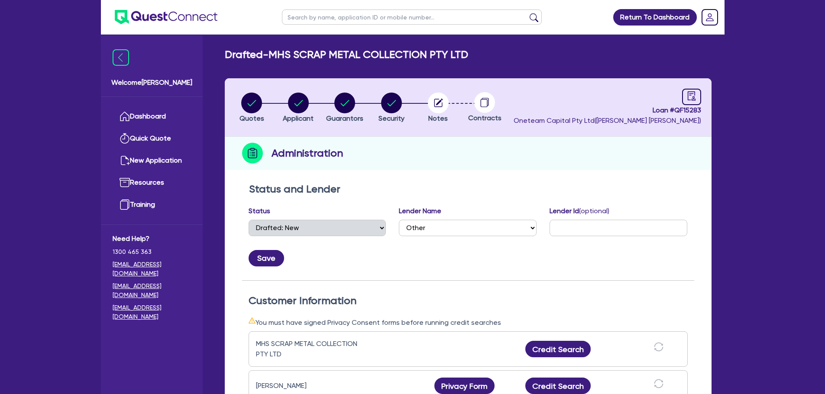 This screenshot has height=394, width=825. Describe the element at coordinates (125, 161) in the screenshot. I see `img: new-application` at that location.